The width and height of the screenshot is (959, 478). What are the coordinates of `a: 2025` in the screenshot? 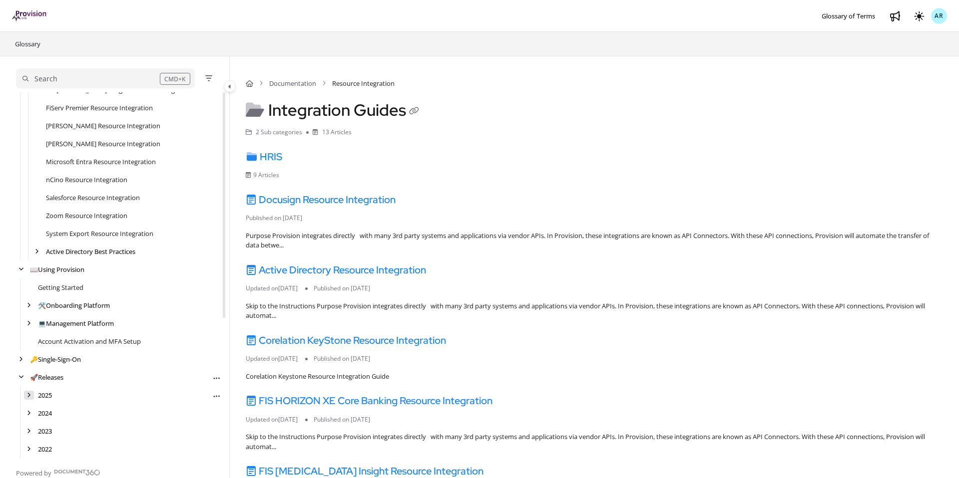 It's located at (45, 395).